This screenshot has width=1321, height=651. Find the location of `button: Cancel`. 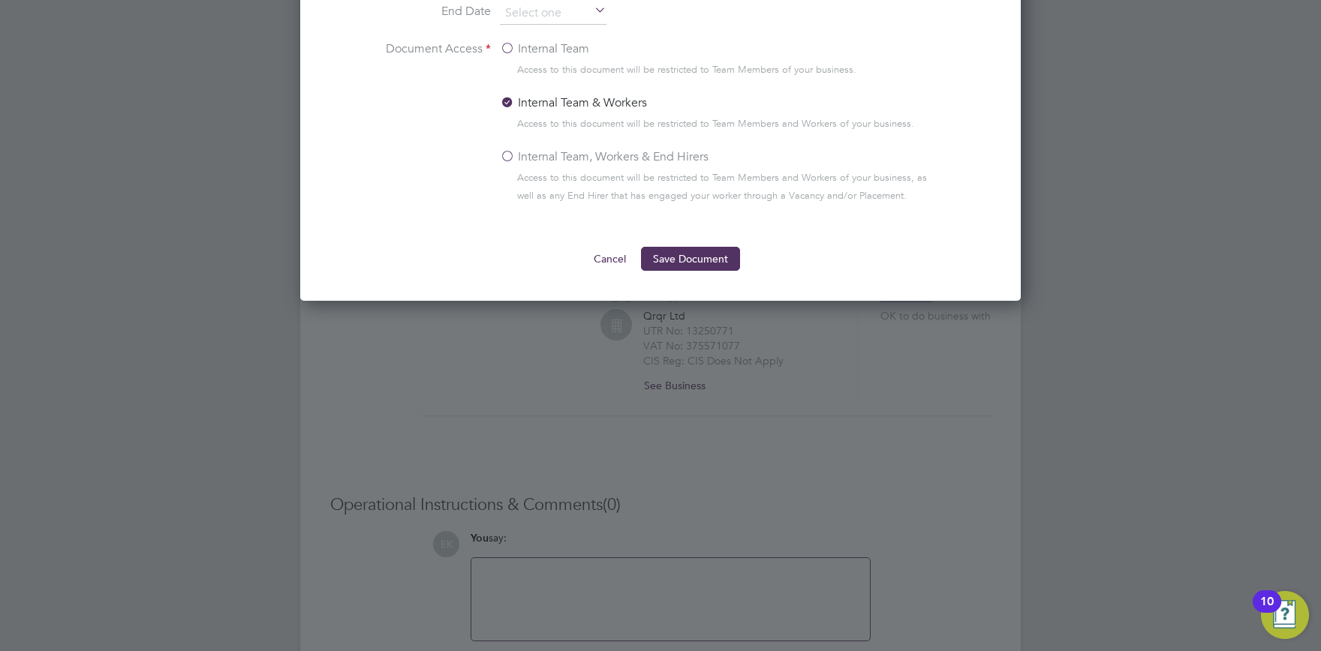

button: Cancel is located at coordinates (609, 259).